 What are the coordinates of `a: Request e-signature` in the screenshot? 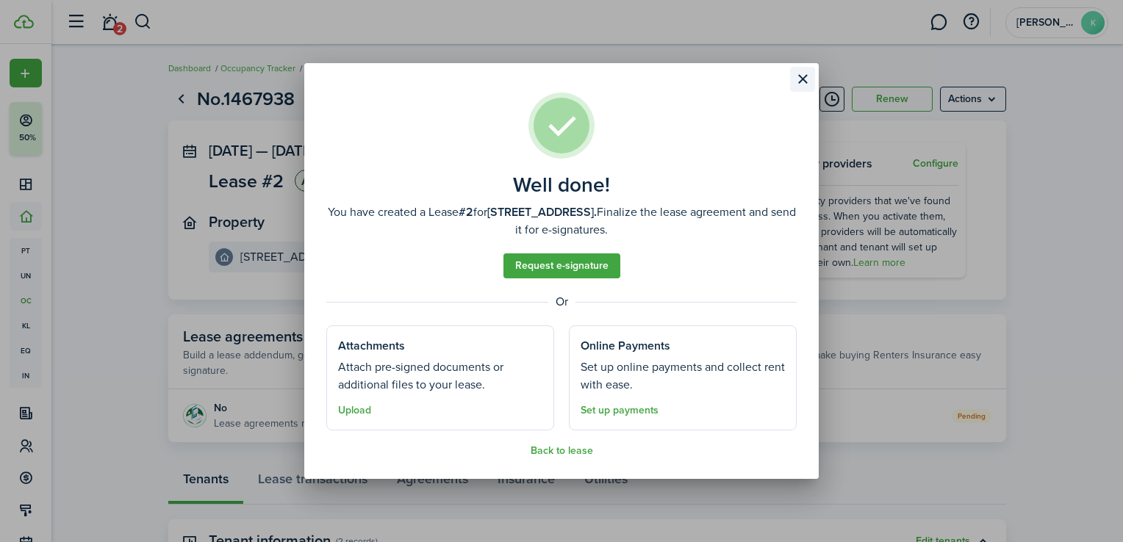 It's located at (561, 266).